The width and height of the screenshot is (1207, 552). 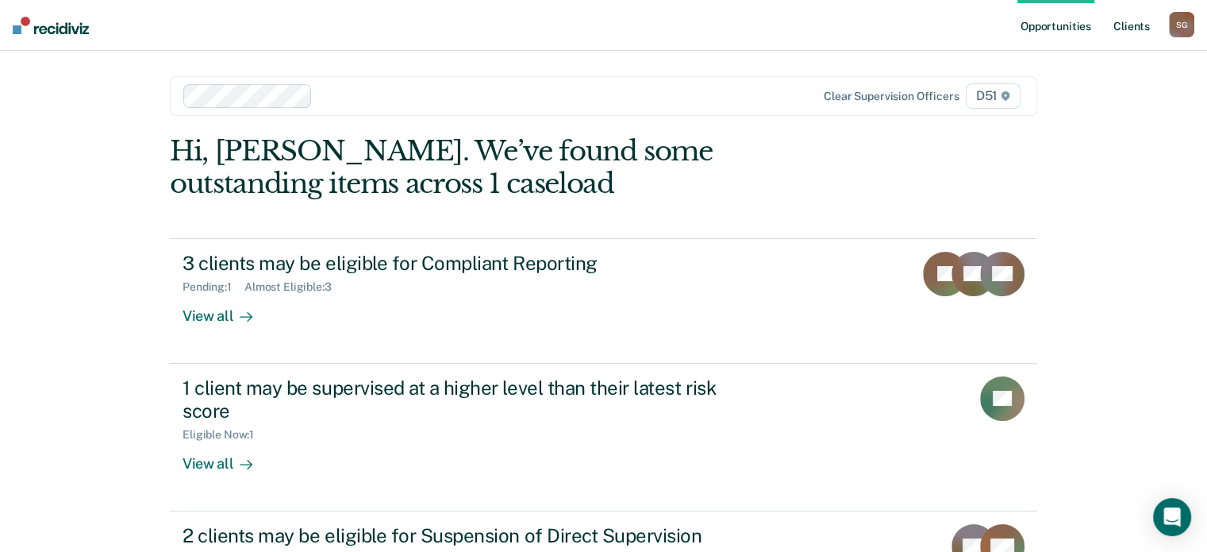 I want to click on div: Eligible Now : 1, so click(x=225, y=434).